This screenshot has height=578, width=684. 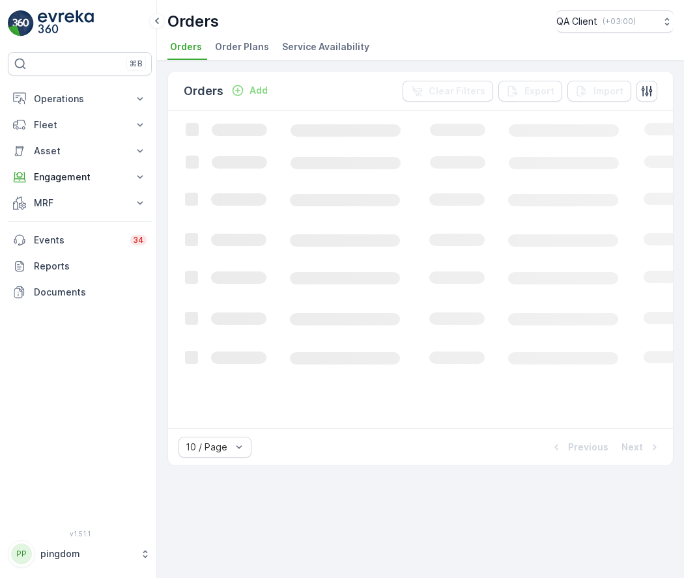 What do you see at coordinates (79, 151) in the screenshot?
I see `p: Asset` at bounding box center [79, 151].